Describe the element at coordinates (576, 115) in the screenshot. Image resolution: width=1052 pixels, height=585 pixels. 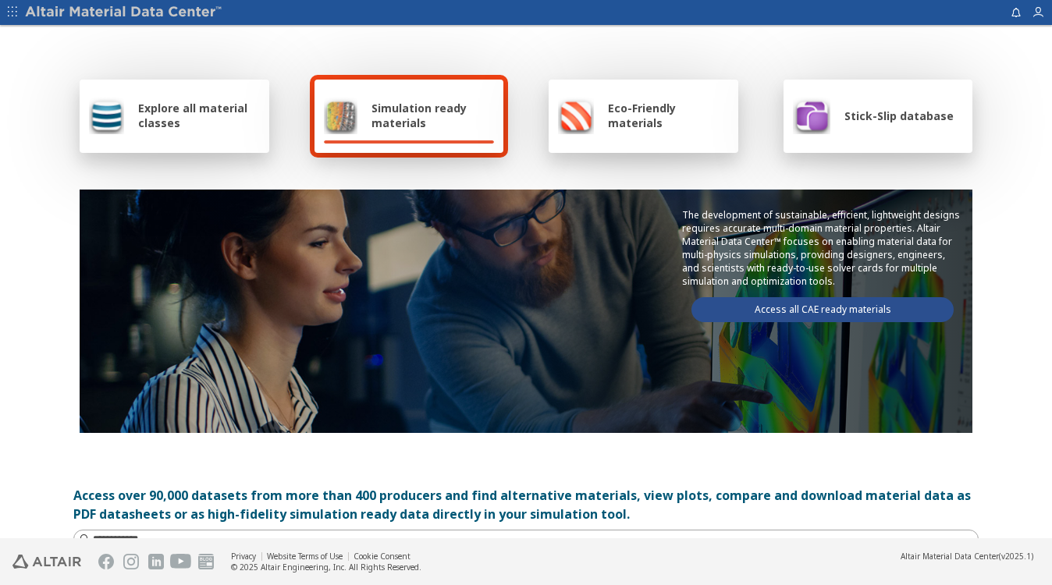
I see `img: Eco-Friendly materials` at that location.